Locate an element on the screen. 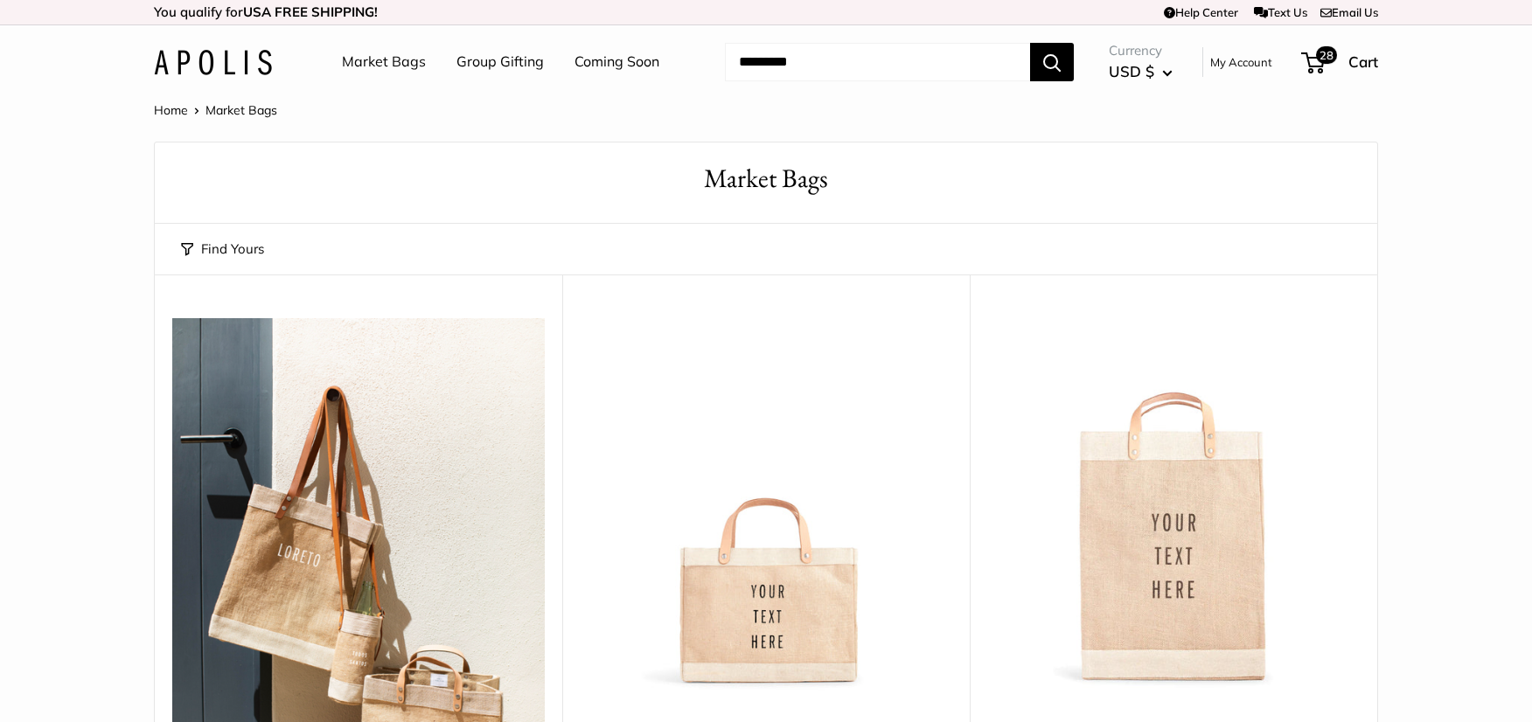  nav: Breadcrumb is located at coordinates (215, 110).